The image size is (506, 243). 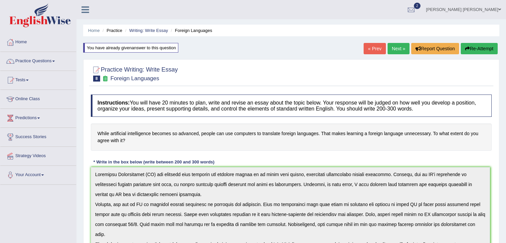 I want to click on small: Exam occurring question, so click(x=105, y=79).